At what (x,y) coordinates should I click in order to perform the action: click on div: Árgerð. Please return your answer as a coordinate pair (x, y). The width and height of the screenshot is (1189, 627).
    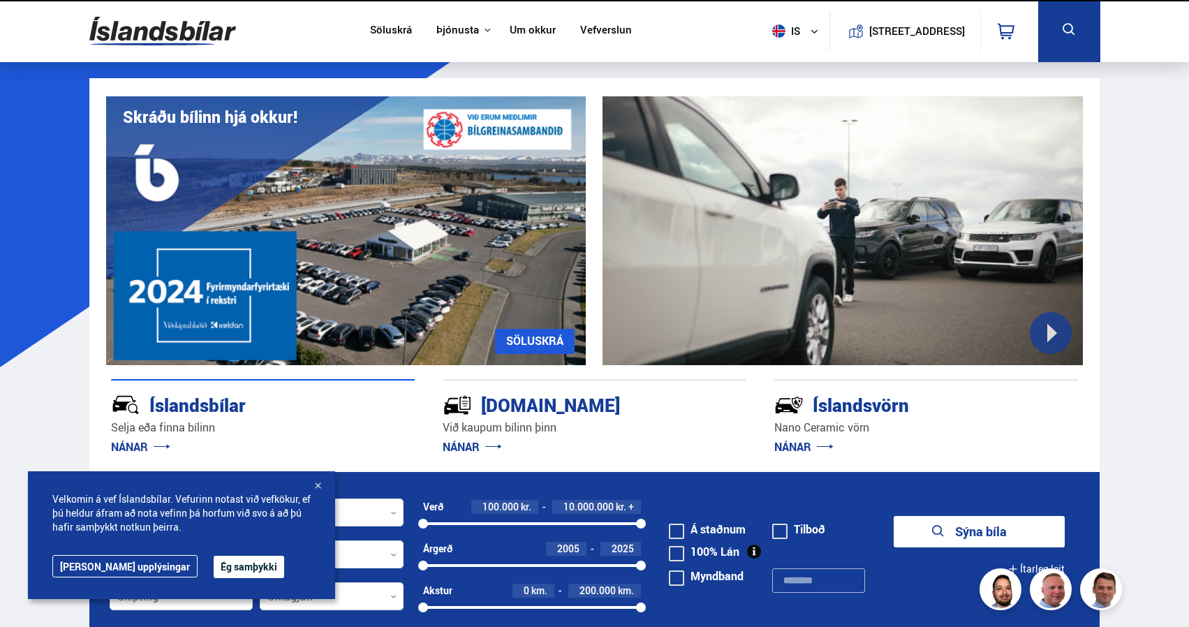
    Looking at the image, I should click on (438, 549).